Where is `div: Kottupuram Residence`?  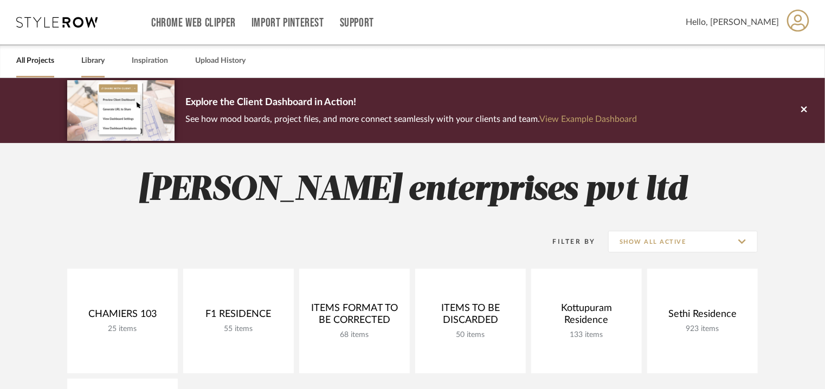 div: Kottupuram Residence is located at coordinates (587, 317).